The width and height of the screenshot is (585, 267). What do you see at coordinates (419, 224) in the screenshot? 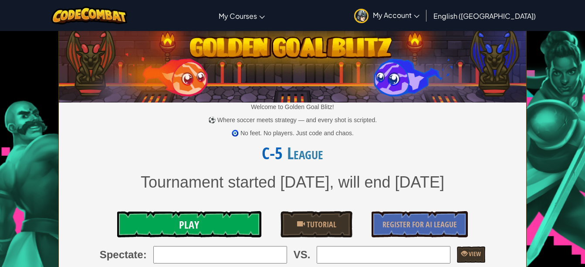
I see `a: Register for AI League` at bounding box center [419, 224].